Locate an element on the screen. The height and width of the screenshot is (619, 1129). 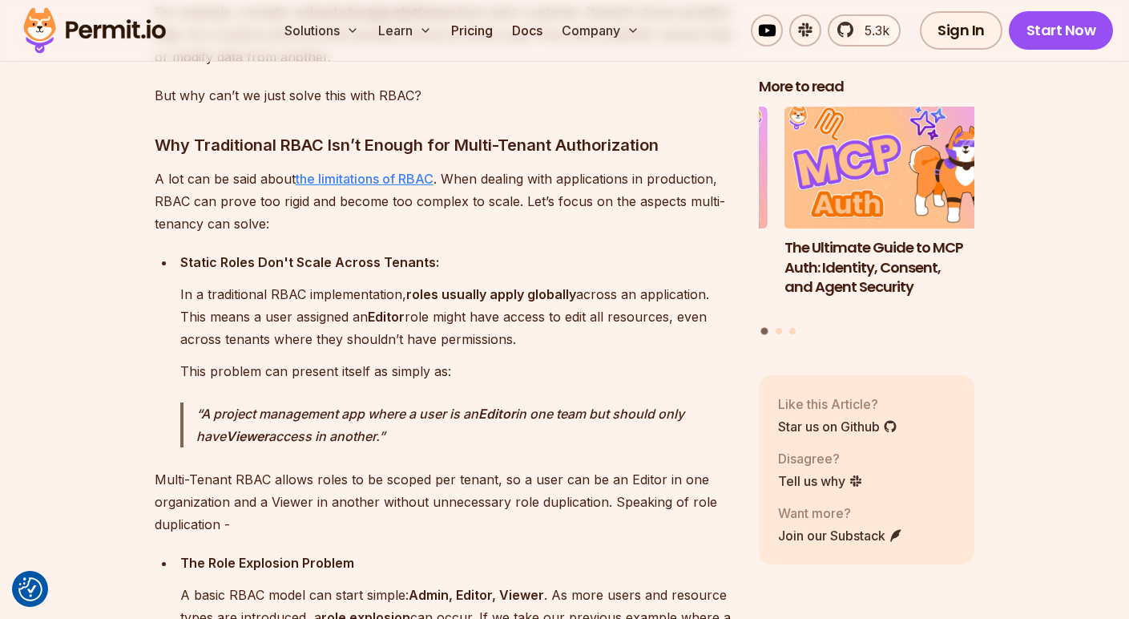
h2: More to read is located at coordinates (867, 87).